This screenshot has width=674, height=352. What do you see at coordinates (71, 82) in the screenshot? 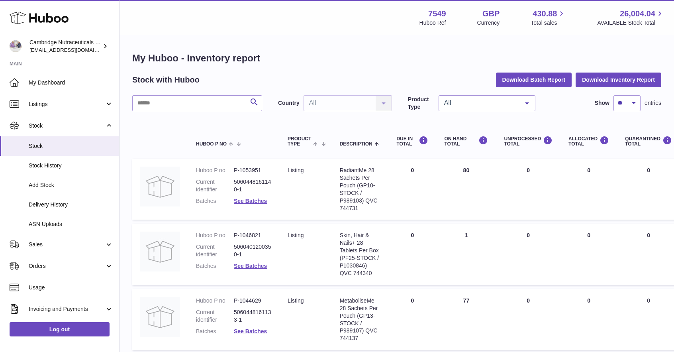
I see `span: My Dashboard` at bounding box center [71, 82].